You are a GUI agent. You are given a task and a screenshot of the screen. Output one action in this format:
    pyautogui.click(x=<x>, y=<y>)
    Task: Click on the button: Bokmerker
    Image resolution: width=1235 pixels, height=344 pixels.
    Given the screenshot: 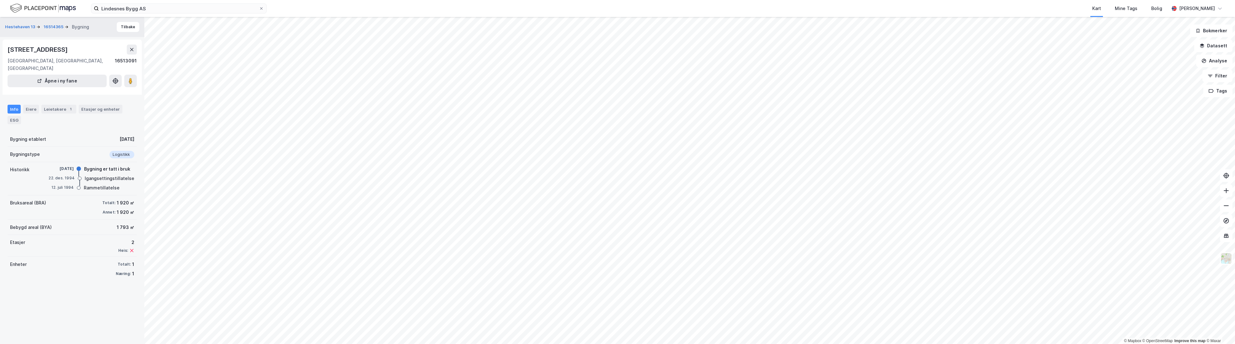 What is the action you would take?
    pyautogui.click(x=1211, y=31)
    